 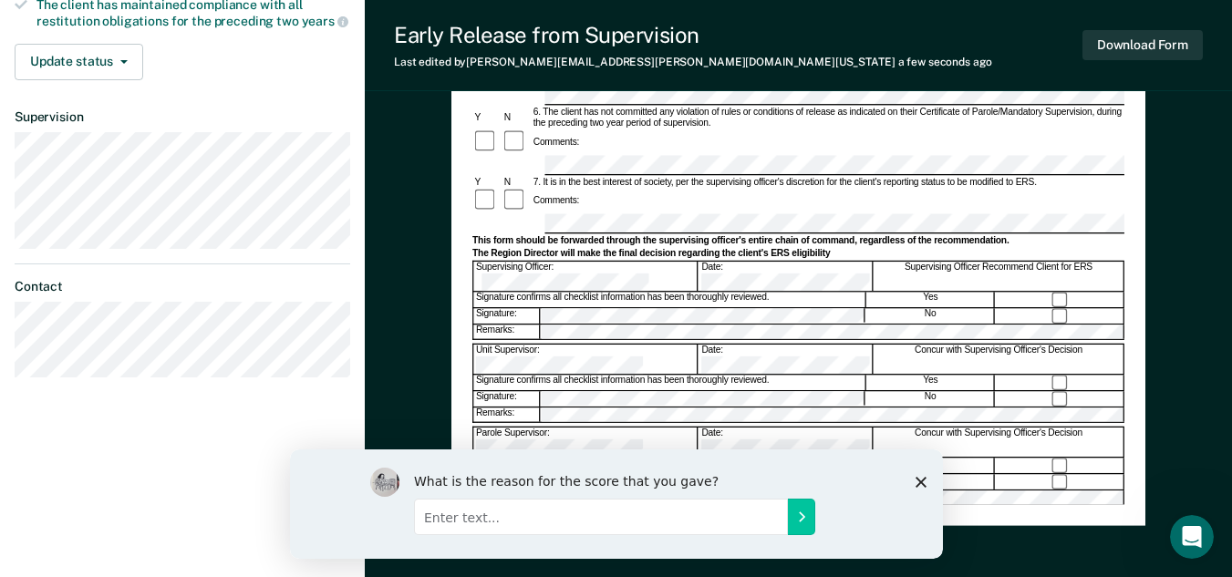 I want to click on div: The Region Director will make the final decision regarding the client's ERS eligibility, so click(x=798, y=254).